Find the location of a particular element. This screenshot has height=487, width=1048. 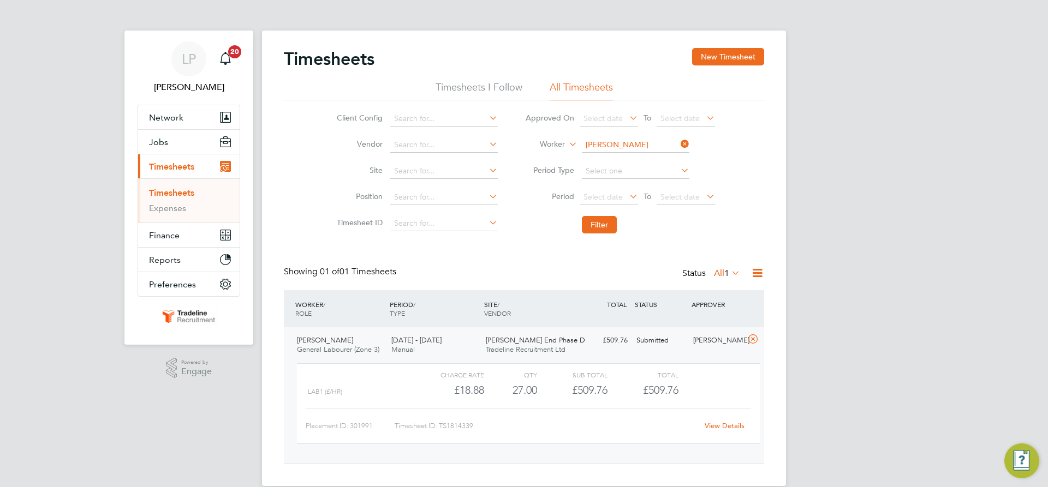

span: VENDOR is located at coordinates (497, 313).